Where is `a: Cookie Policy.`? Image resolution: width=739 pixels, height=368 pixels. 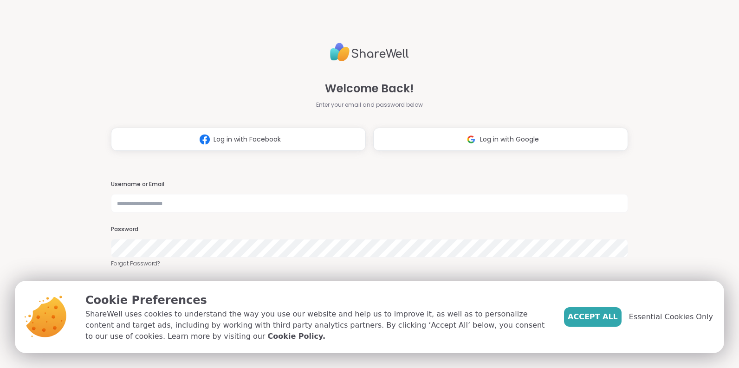 a: Cookie Policy. is located at coordinates (296, 336).